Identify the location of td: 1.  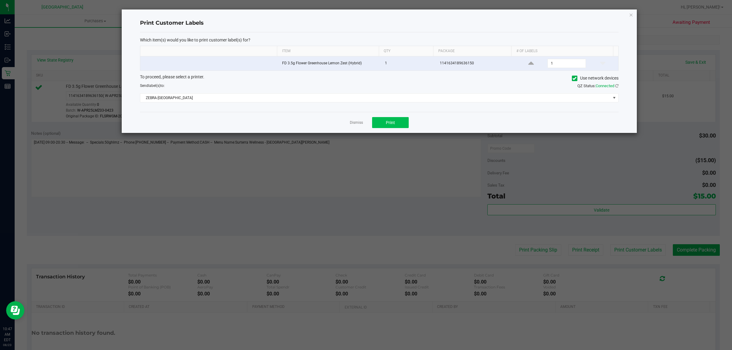
(409, 63).